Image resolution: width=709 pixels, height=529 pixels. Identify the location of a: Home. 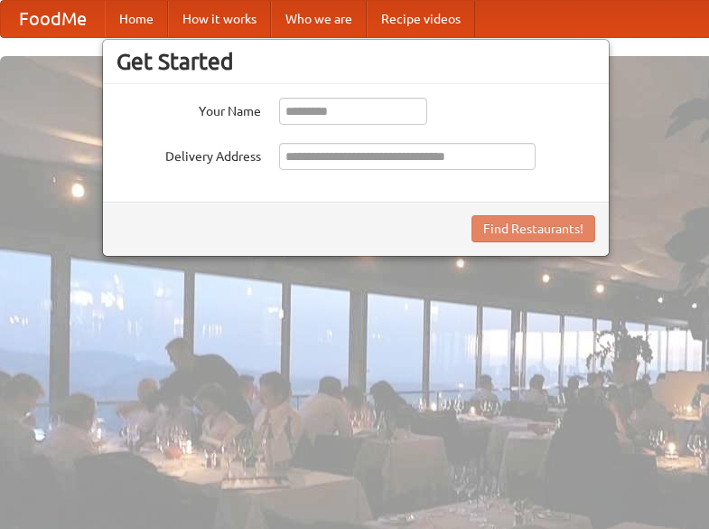
(136, 19).